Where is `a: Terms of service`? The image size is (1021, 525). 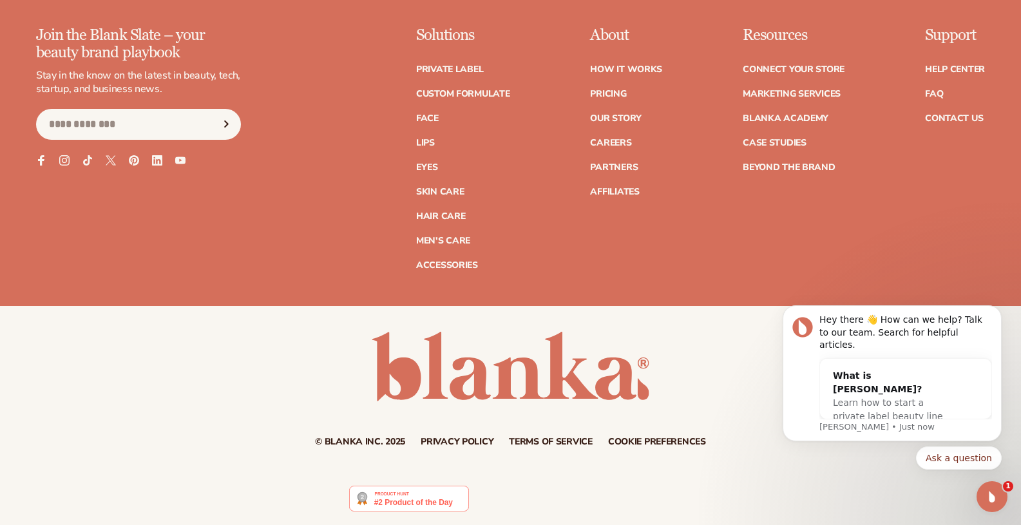
a: Terms of service is located at coordinates (551, 442).